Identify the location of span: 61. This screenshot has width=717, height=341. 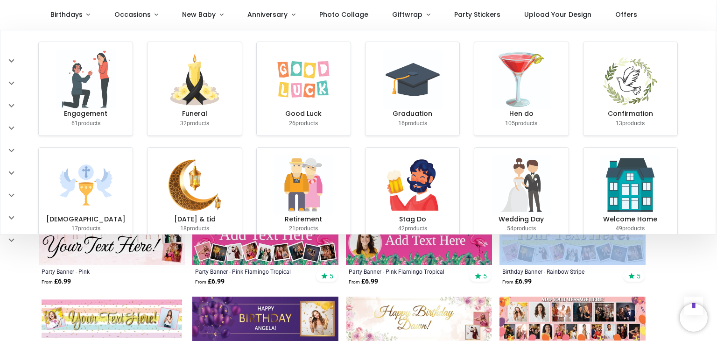
(75, 123).